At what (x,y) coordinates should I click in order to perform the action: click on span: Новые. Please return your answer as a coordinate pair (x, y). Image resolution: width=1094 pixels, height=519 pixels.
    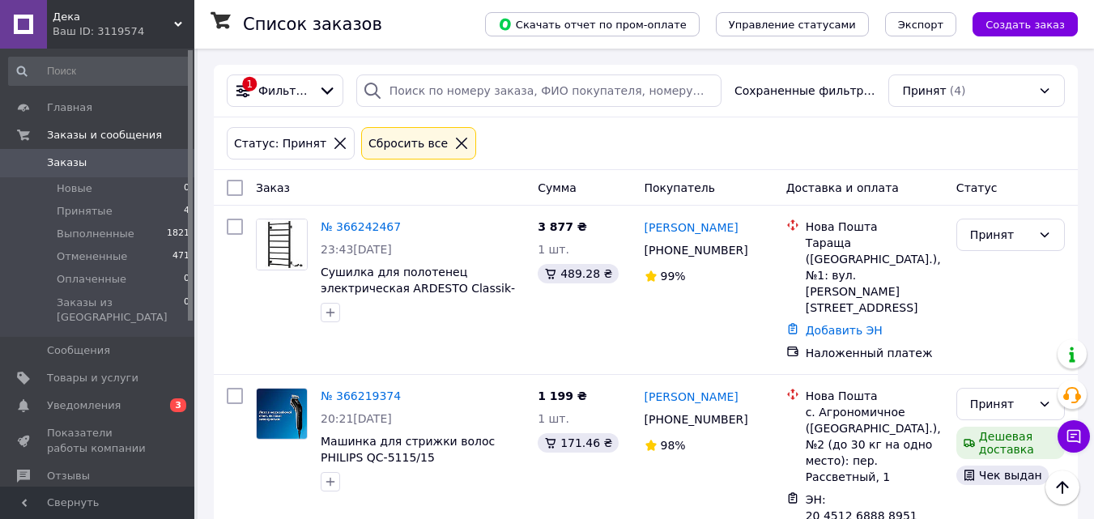
    Looking at the image, I should click on (74, 189).